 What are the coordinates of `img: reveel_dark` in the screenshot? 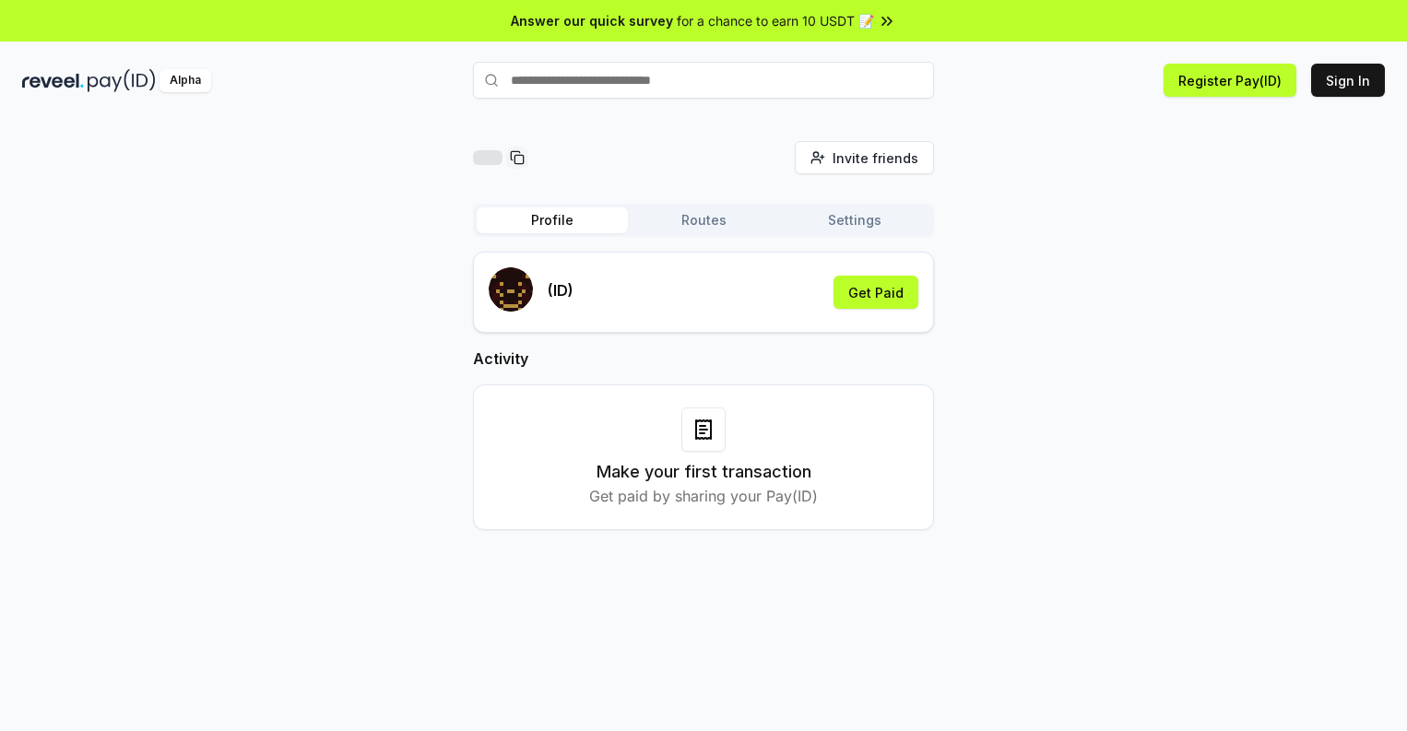 It's located at (53, 80).